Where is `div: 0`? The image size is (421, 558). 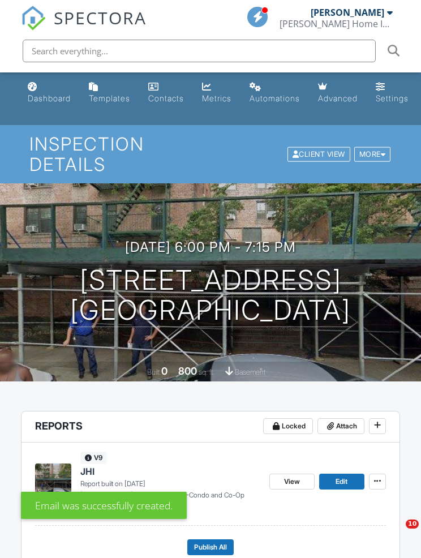
div: 0 is located at coordinates (164, 370).